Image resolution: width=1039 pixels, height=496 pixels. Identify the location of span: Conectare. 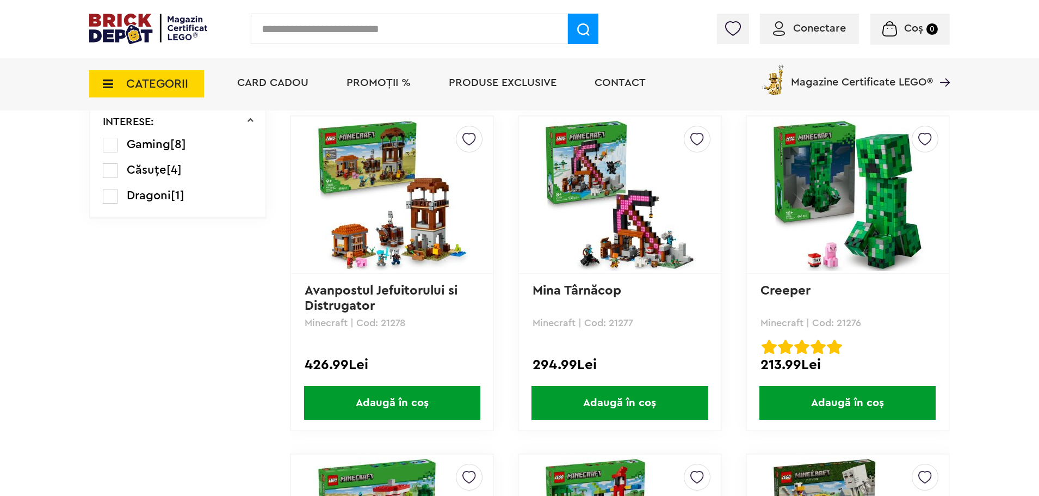
(820, 28).